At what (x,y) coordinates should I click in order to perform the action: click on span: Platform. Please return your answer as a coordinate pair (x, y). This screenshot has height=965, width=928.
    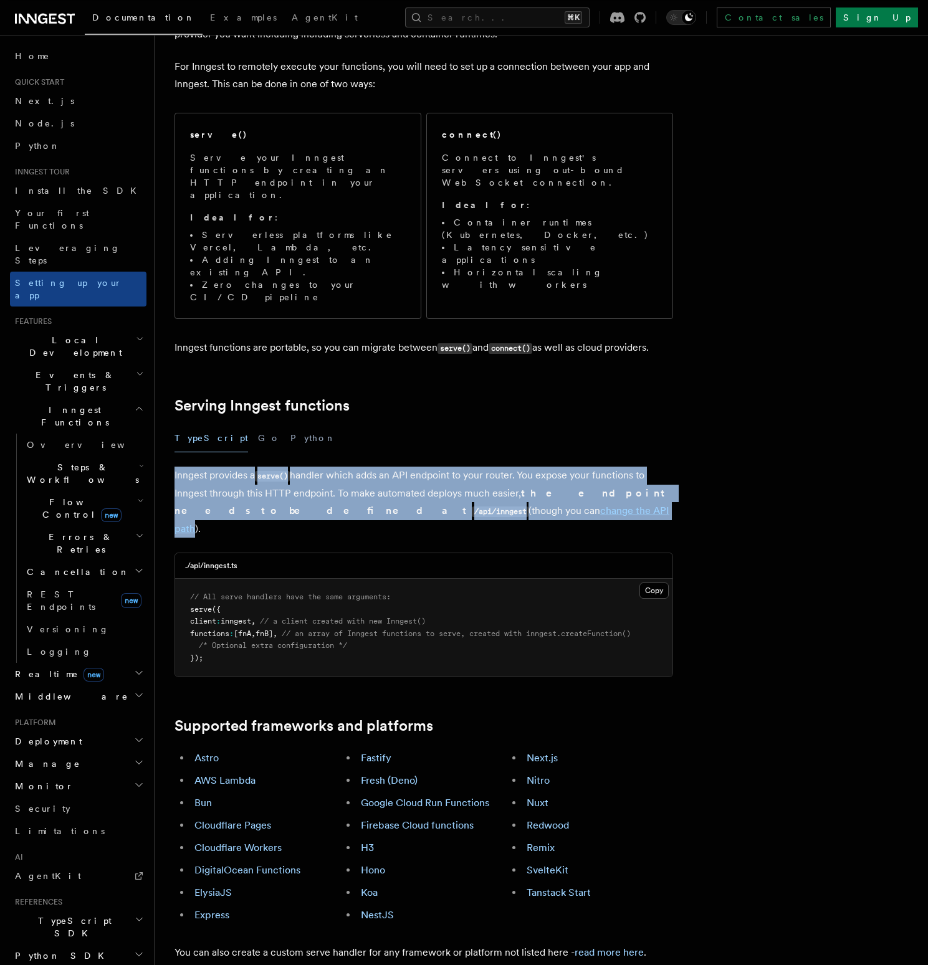
    Looking at the image, I should click on (33, 723).